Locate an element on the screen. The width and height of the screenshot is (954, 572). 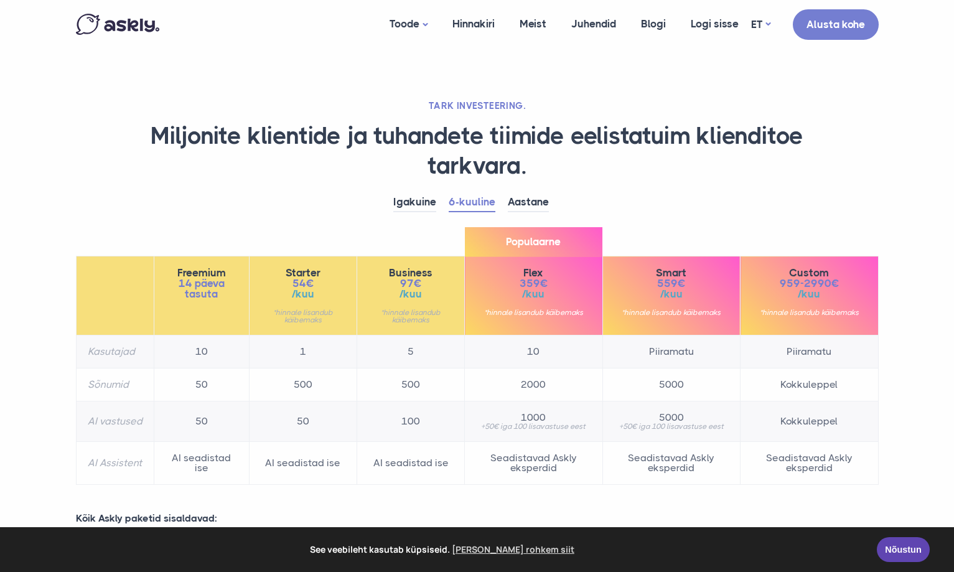
td: 5000 is located at coordinates (671, 384).